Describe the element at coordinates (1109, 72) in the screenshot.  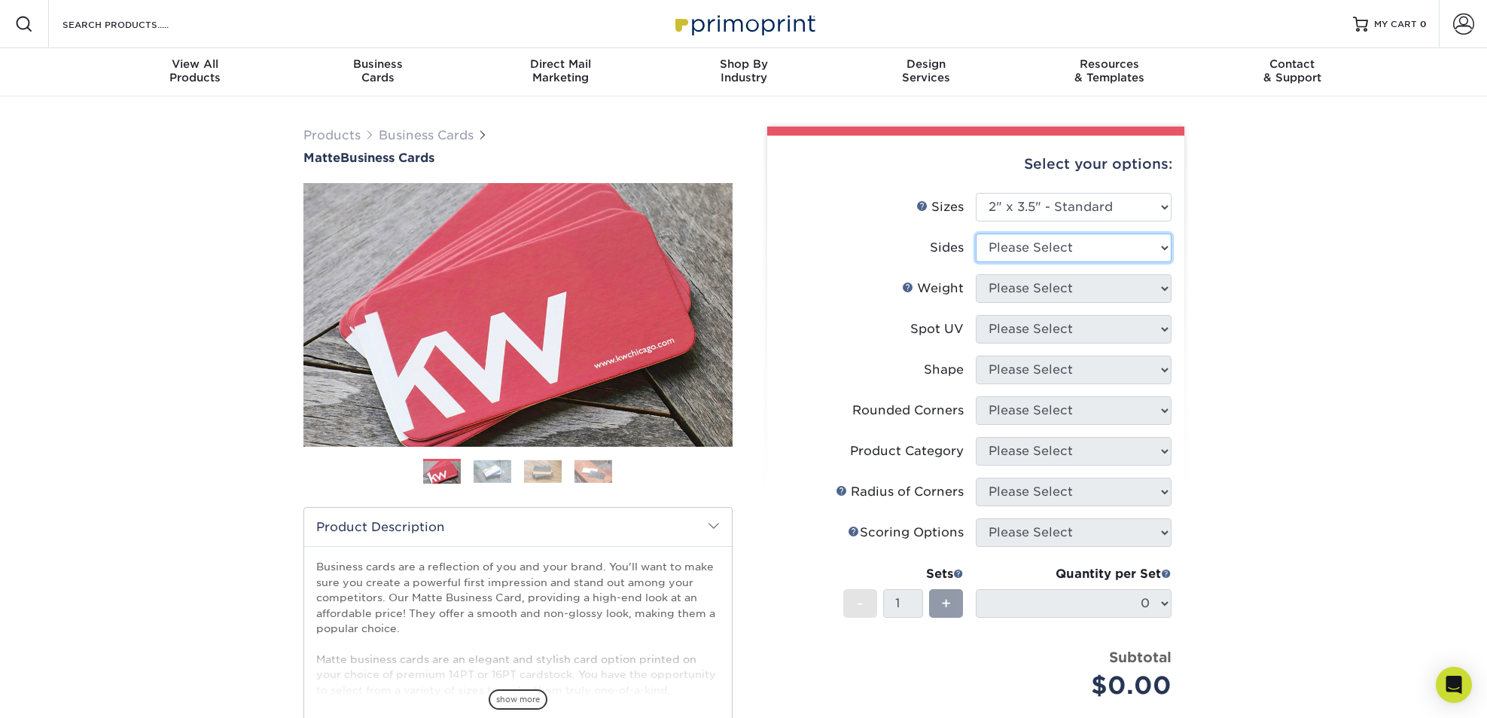
I see `a: Resources& Templates` at that location.